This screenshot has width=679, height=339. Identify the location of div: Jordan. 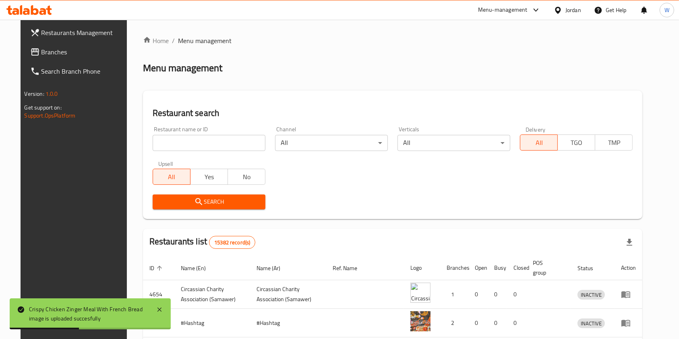
(573, 10).